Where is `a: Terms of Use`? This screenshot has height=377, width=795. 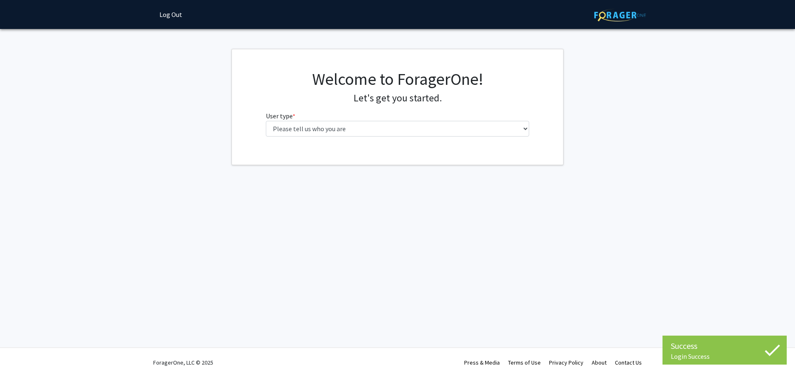 a: Terms of Use is located at coordinates (524, 363).